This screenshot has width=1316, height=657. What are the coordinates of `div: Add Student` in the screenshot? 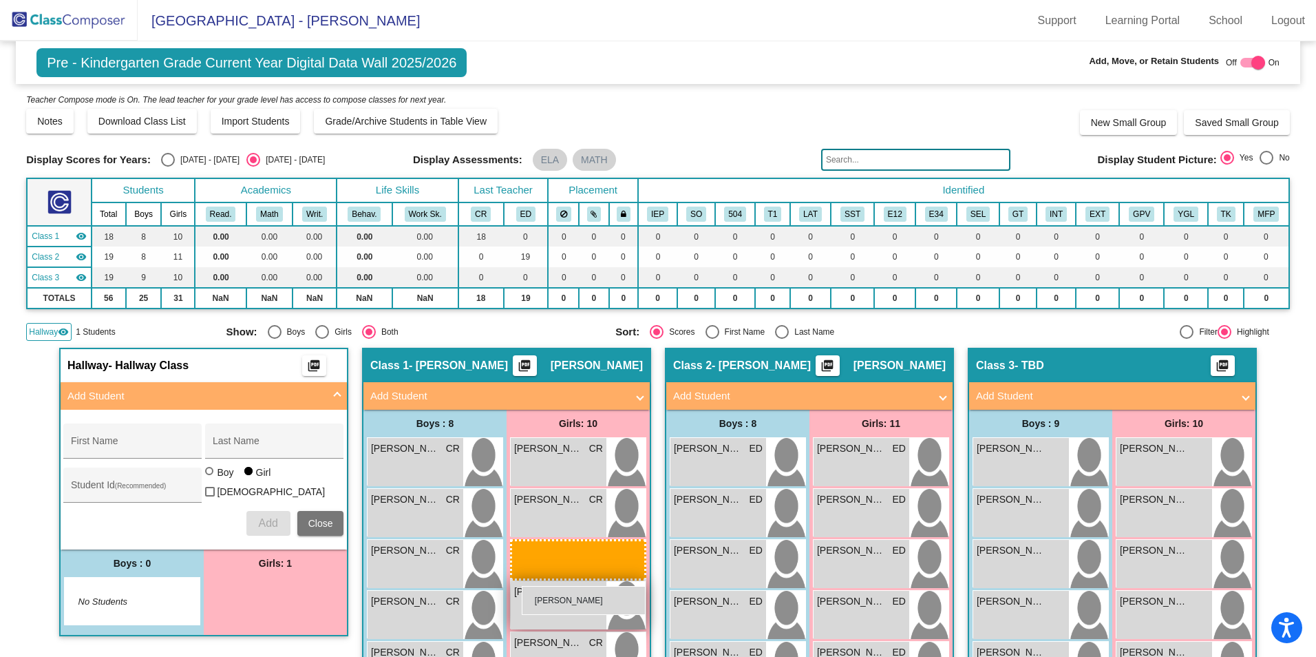 It's located at (204, 479).